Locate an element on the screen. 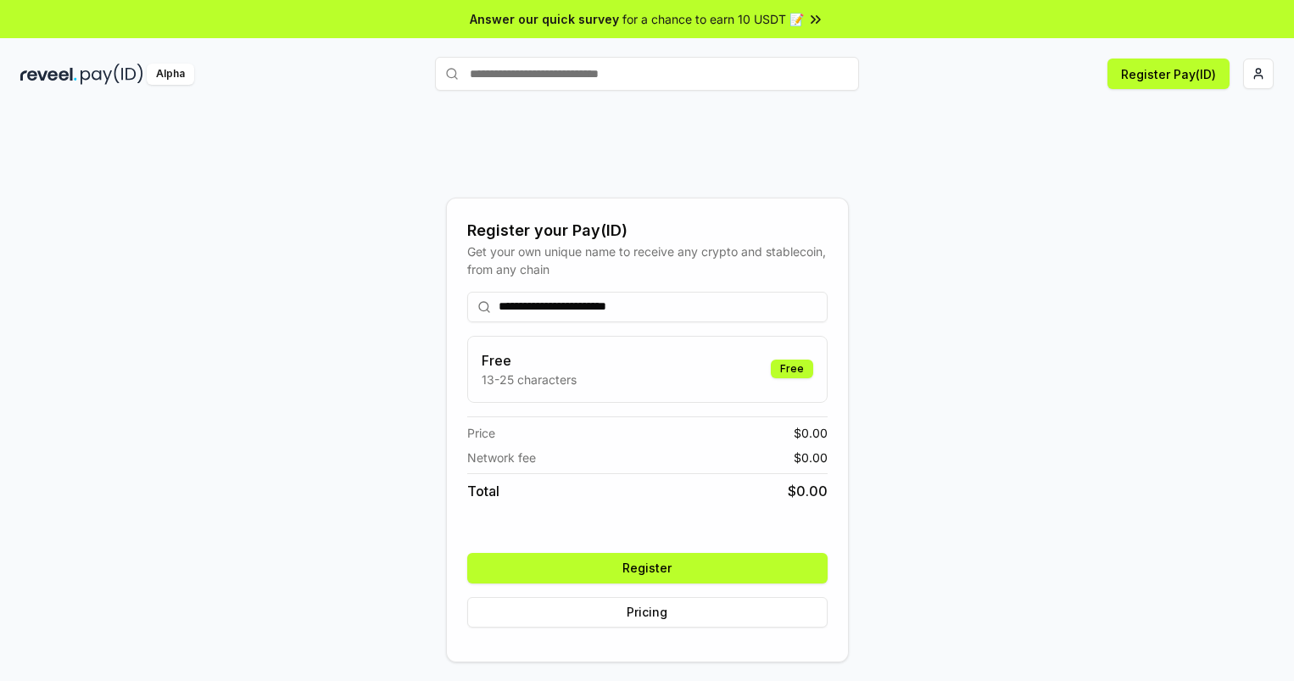 This screenshot has width=1294, height=681. div: Register your Pay(ID) is located at coordinates (647, 231).